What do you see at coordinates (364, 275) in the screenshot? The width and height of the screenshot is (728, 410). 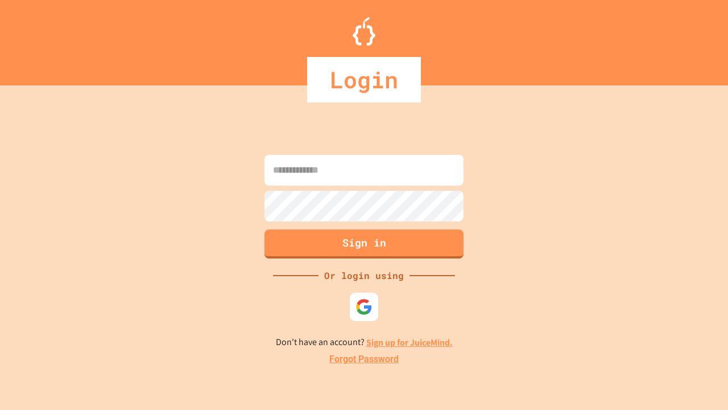 I see `div: Or login using` at bounding box center [364, 275].